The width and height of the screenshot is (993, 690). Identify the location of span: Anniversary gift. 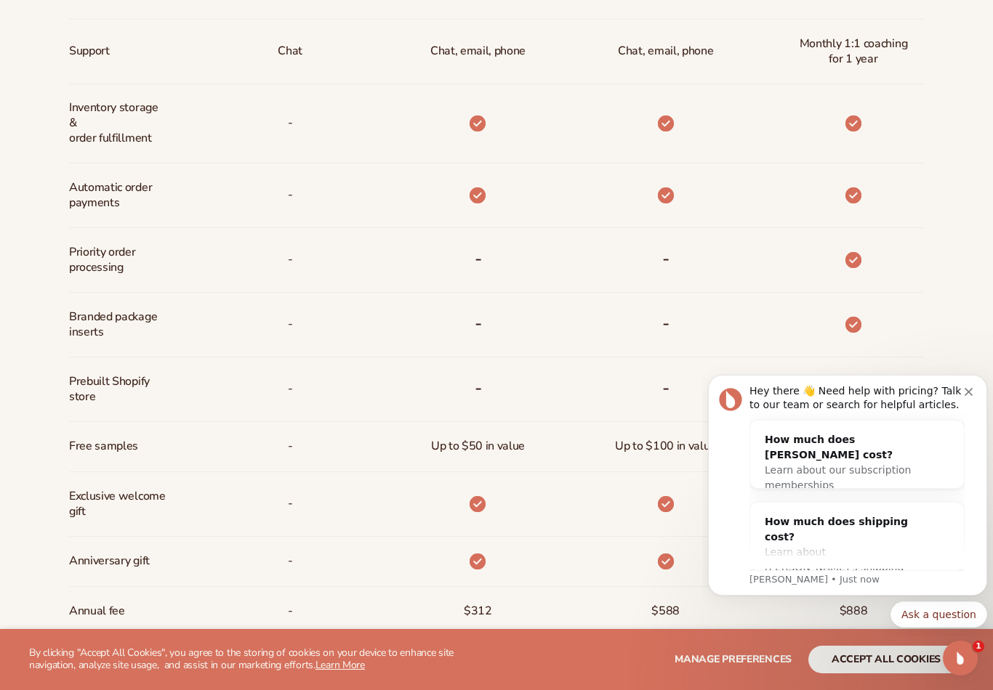
(109, 561).